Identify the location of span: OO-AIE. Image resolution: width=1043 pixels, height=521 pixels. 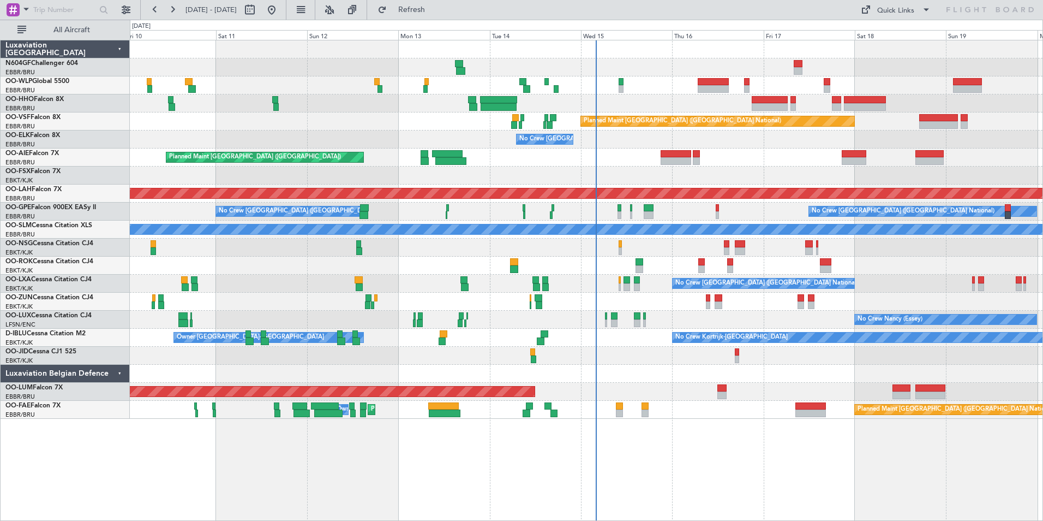
(17, 153).